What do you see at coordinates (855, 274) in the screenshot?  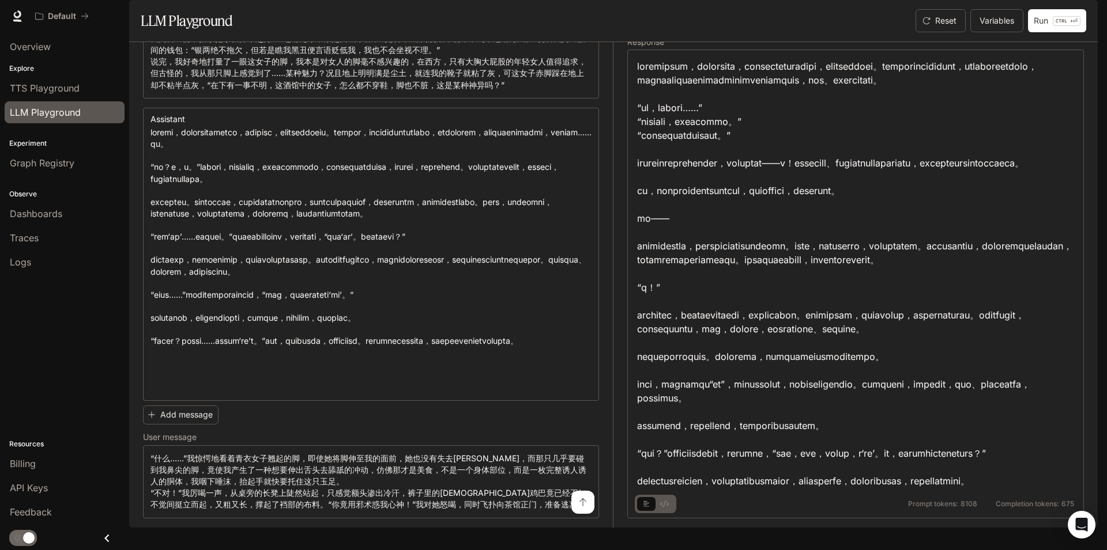 I see `div: loremipsum，dolorsita，consecteturadipi，elitseddoei。temporincididunt，utlaboreetdolo，magnaaliquaenim...` at bounding box center [855, 274].